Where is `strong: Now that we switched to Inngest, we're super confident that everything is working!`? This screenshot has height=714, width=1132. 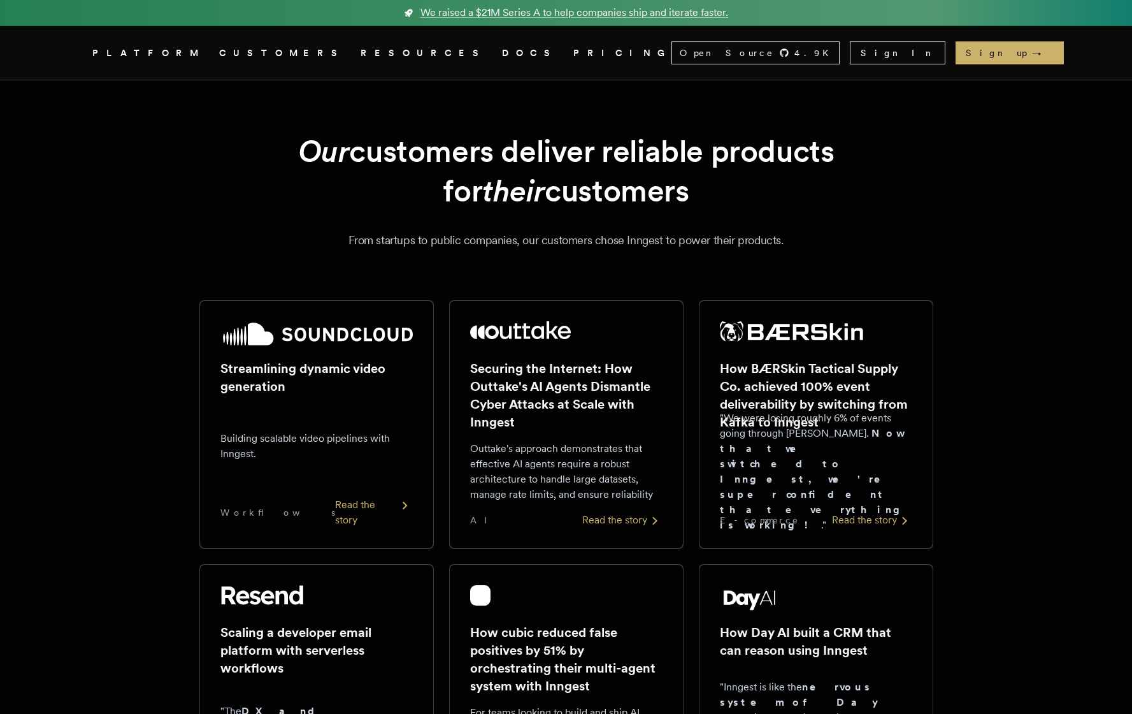
strong: Now that we switched to Inngest, we're super confident that everything is working! is located at coordinates (815, 479).